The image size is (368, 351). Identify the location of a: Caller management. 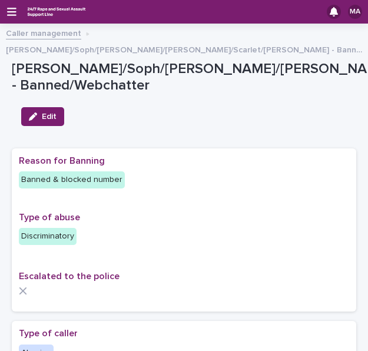
(44, 32).